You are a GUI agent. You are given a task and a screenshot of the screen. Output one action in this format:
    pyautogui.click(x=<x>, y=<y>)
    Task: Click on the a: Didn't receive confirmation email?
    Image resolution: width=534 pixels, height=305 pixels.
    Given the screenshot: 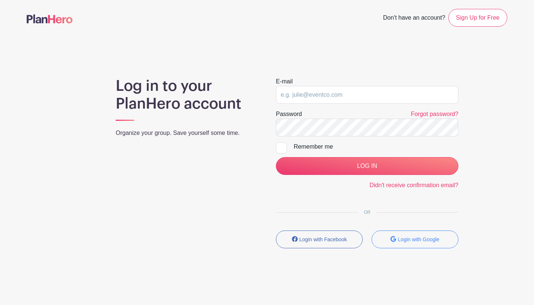 What is the action you would take?
    pyautogui.click(x=414, y=185)
    